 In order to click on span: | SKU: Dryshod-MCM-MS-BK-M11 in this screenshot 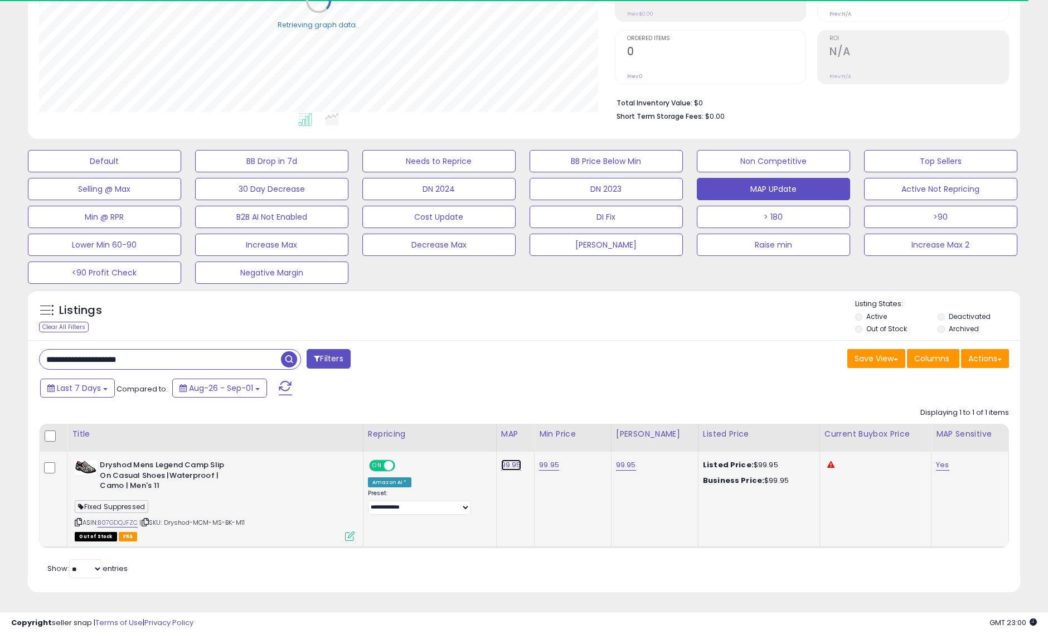, I will do `click(192, 523)`.